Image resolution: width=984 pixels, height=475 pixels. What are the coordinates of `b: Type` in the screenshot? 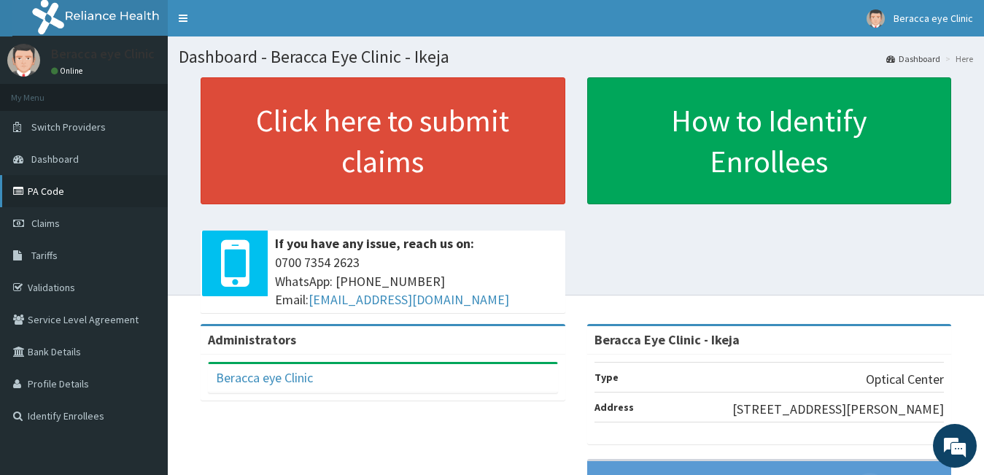 It's located at (606, 377).